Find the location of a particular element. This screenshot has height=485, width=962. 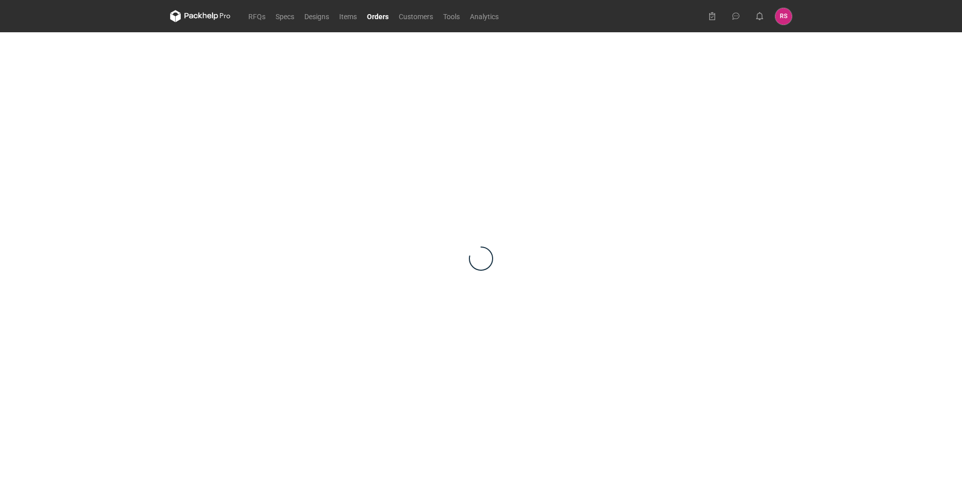

a: Orders is located at coordinates (377, 16).